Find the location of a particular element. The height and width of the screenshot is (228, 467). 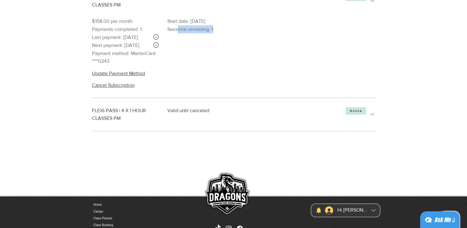

a: Camps is located at coordinates (126, 212).